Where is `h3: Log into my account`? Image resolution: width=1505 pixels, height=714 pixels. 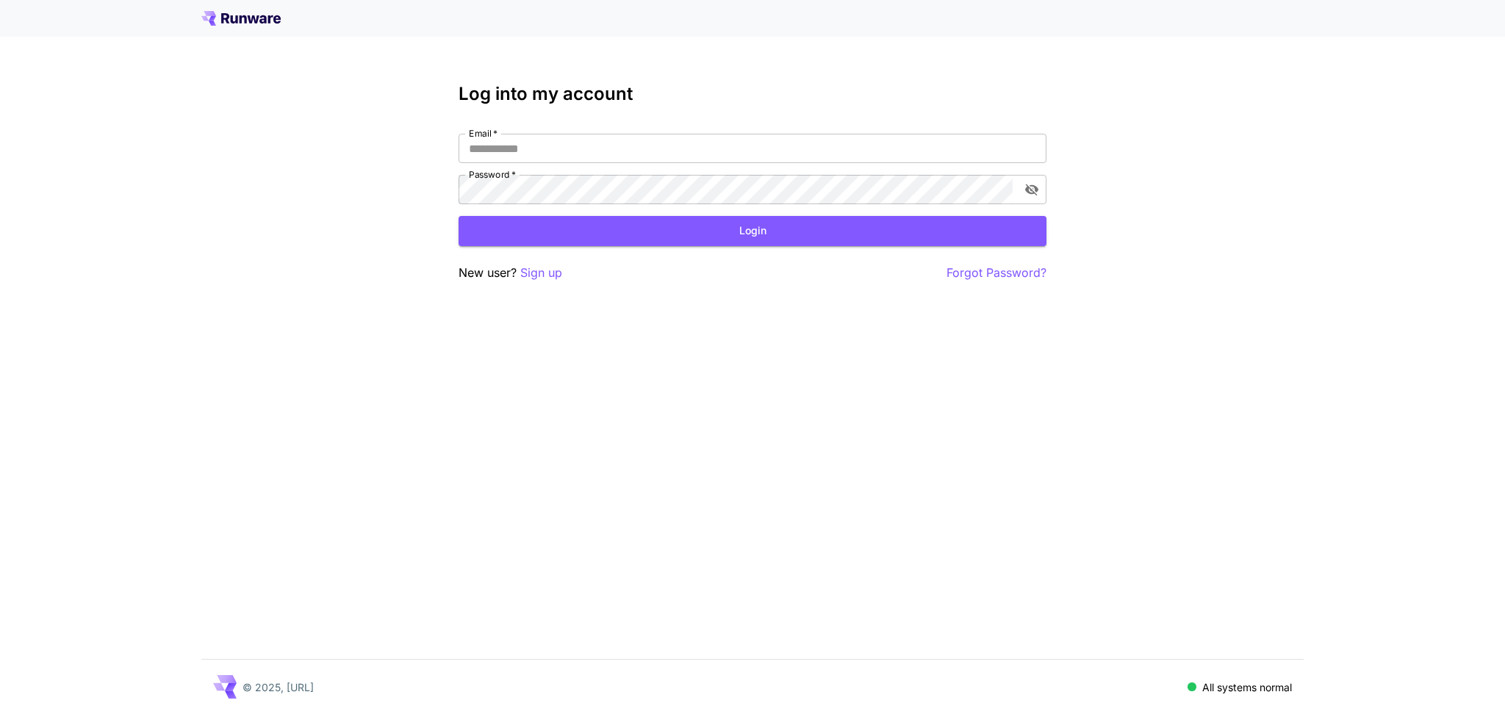 h3: Log into my account is located at coordinates (753, 94).